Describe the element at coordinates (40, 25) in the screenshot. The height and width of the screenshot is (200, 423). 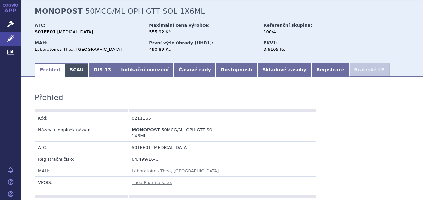
I see `strong: ATC:` at that location.